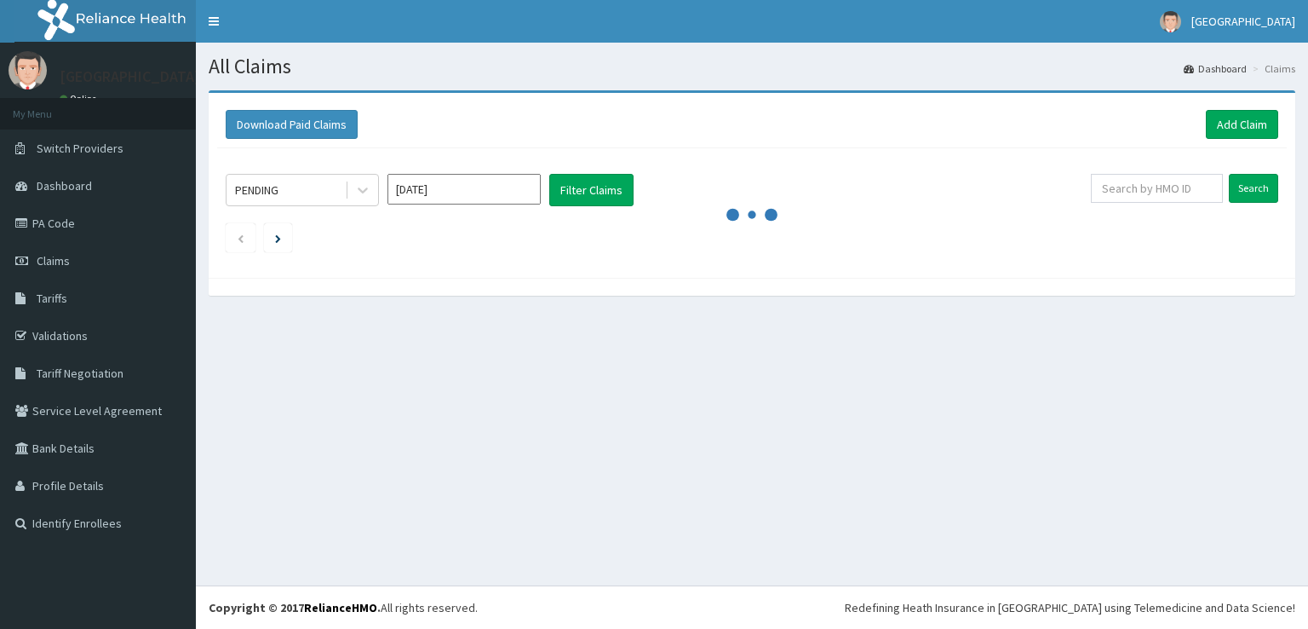  What do you see at coordinates (752, 606) in the screenshot?
I see `footer: All rights reserved.` at bounding box center [752, 606].